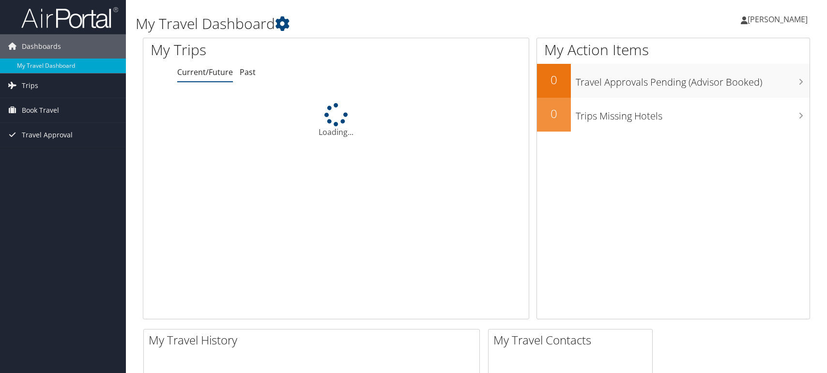 The width and height of the screenshot is (827, 373). What do you see at coordinates (336, 121) in the screenshot?
I see `div: Loading...` at bounding box center [336, 121].